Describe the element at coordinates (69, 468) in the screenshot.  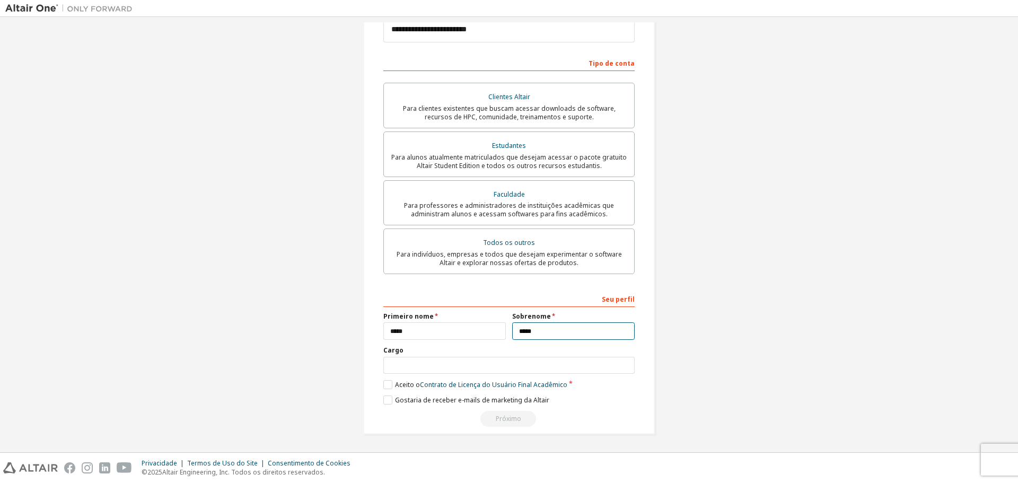
I see `img: facebook.svg` at that location.